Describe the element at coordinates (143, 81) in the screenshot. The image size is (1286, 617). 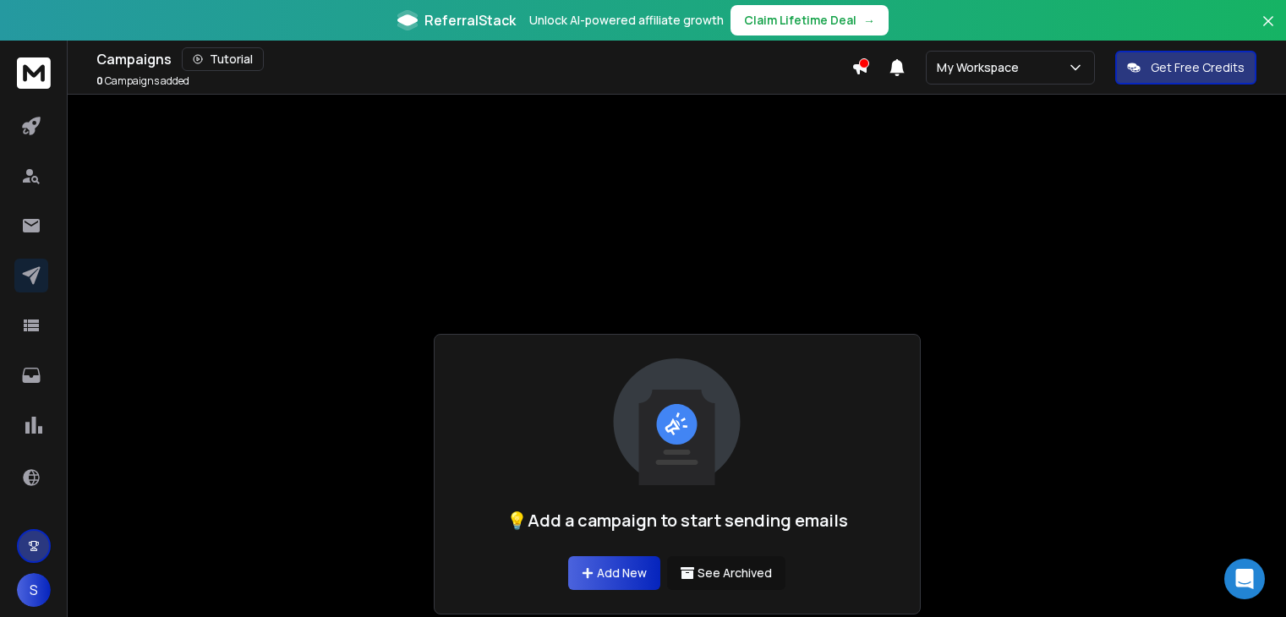
I see `p: Campaigns added` at that location.